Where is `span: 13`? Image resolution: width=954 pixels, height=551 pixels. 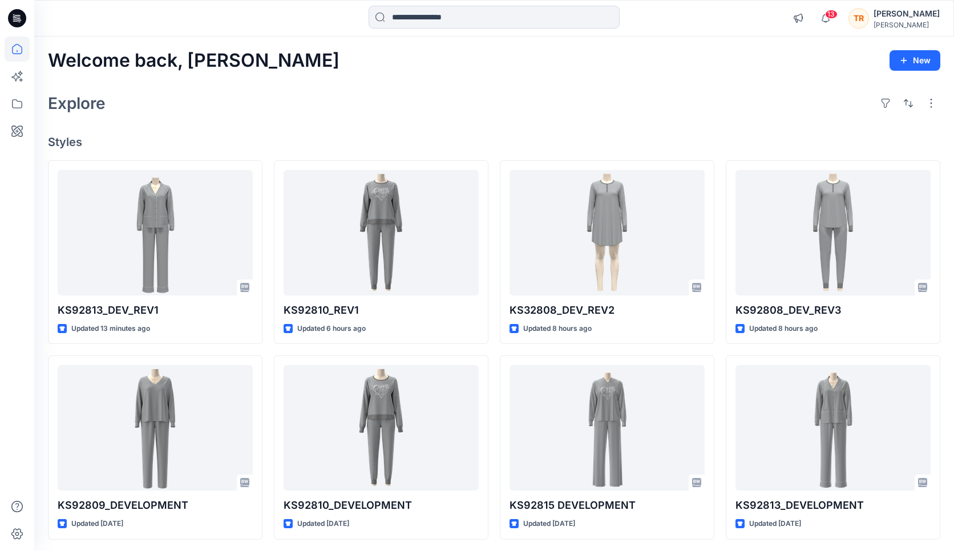 span: 13 is located at coordinates (831, 14).